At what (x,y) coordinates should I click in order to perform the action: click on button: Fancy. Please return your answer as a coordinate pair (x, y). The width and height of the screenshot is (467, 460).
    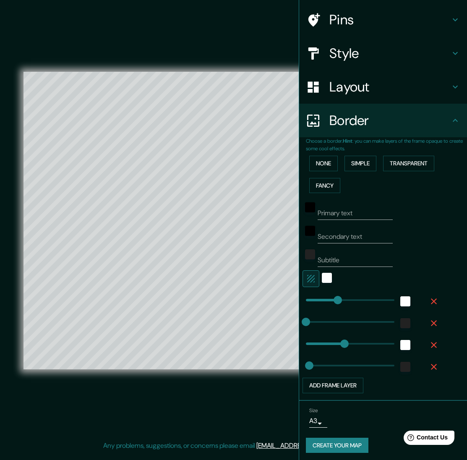
    Looking at the image, I should click on (325, 185).